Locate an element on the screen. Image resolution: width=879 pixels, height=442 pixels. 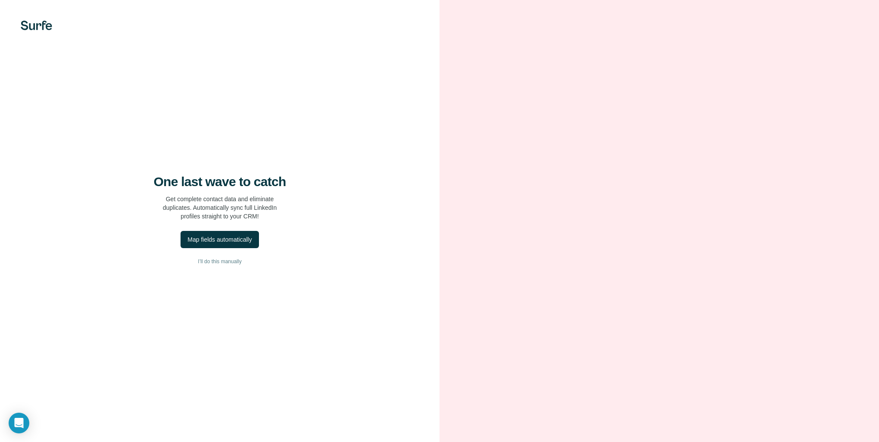
h4: One last wave to catch is located at coordinates (220, 182).